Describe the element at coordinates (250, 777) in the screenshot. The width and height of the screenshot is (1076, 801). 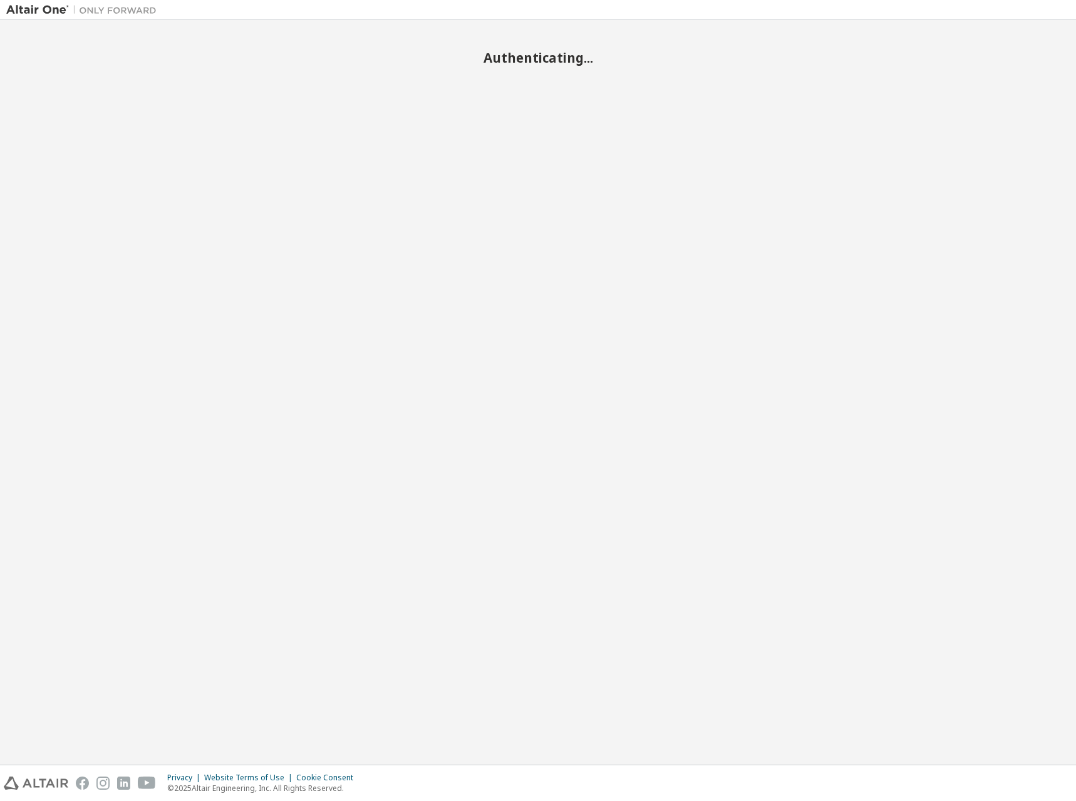
I see `div: Website Terms of Use` at that location.